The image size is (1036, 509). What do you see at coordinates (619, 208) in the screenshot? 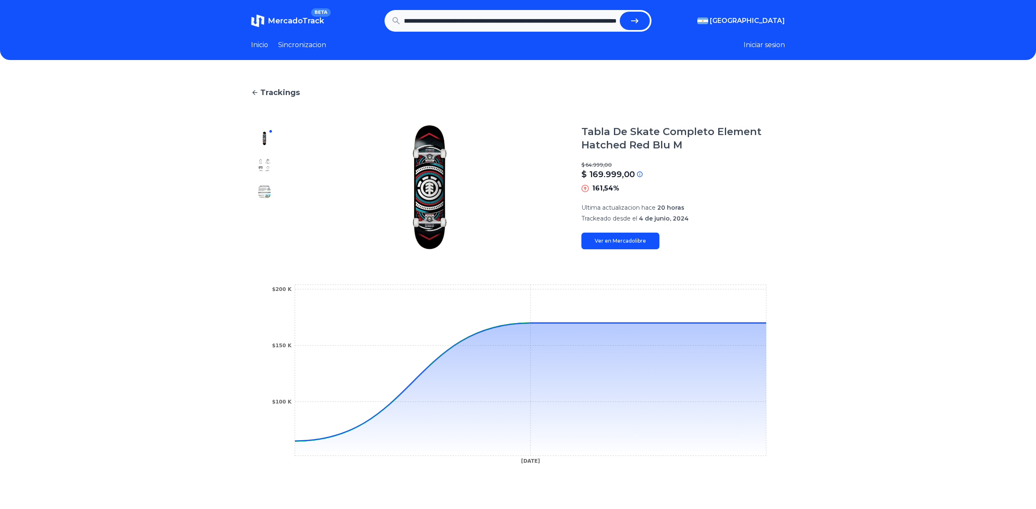
I see `span: Ultima actualizacion hace` at bounding box center [619, 208].